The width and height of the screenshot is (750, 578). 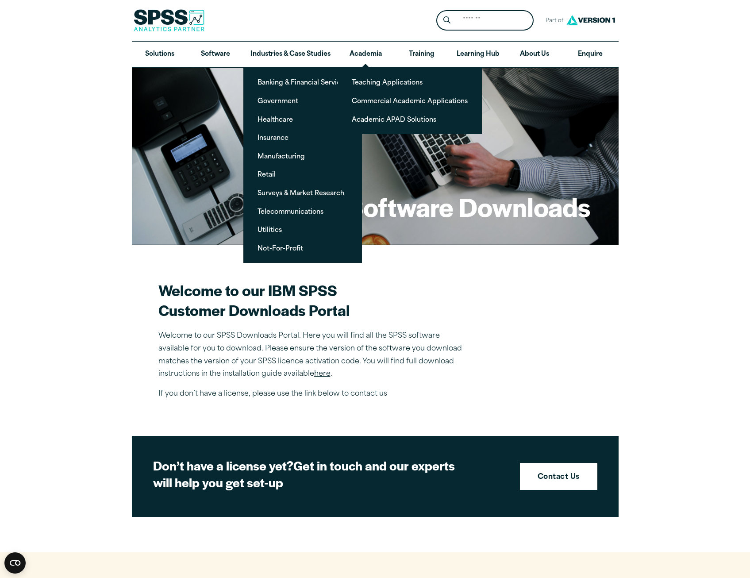 I want to click on a: Surveys & Market Research, so click(x=303, y=193).